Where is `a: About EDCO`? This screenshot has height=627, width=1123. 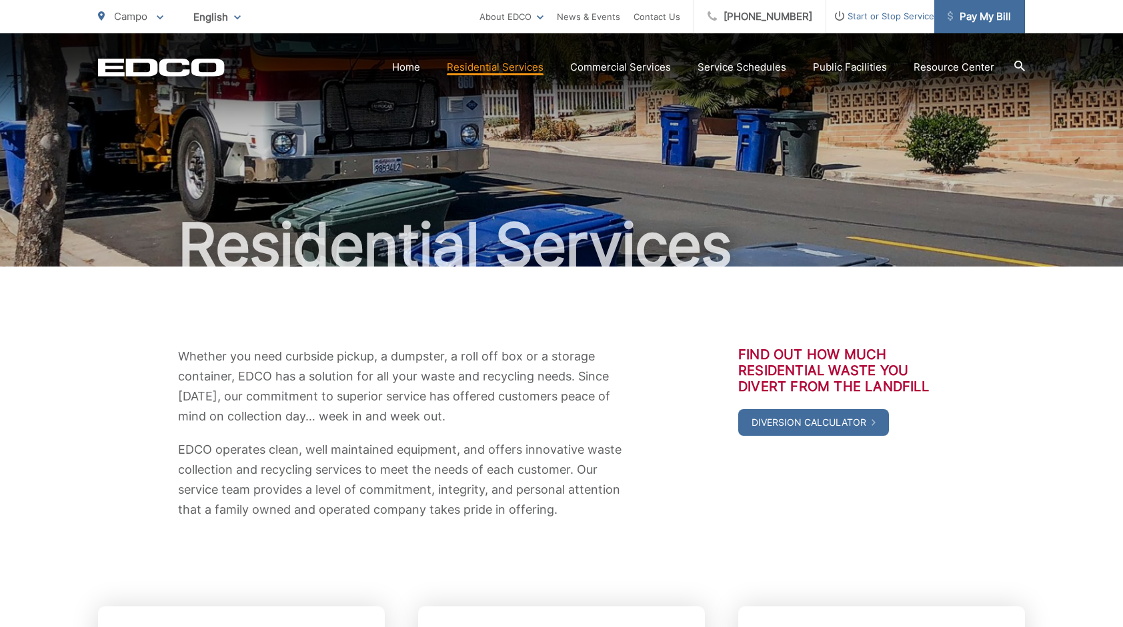
a: About EDCO is located at coordinates (511, 17).